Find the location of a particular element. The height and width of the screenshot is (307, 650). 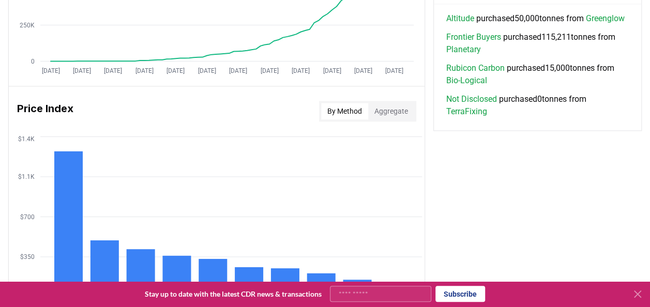

a: TerraFixing is located at coordinates (467, 112).